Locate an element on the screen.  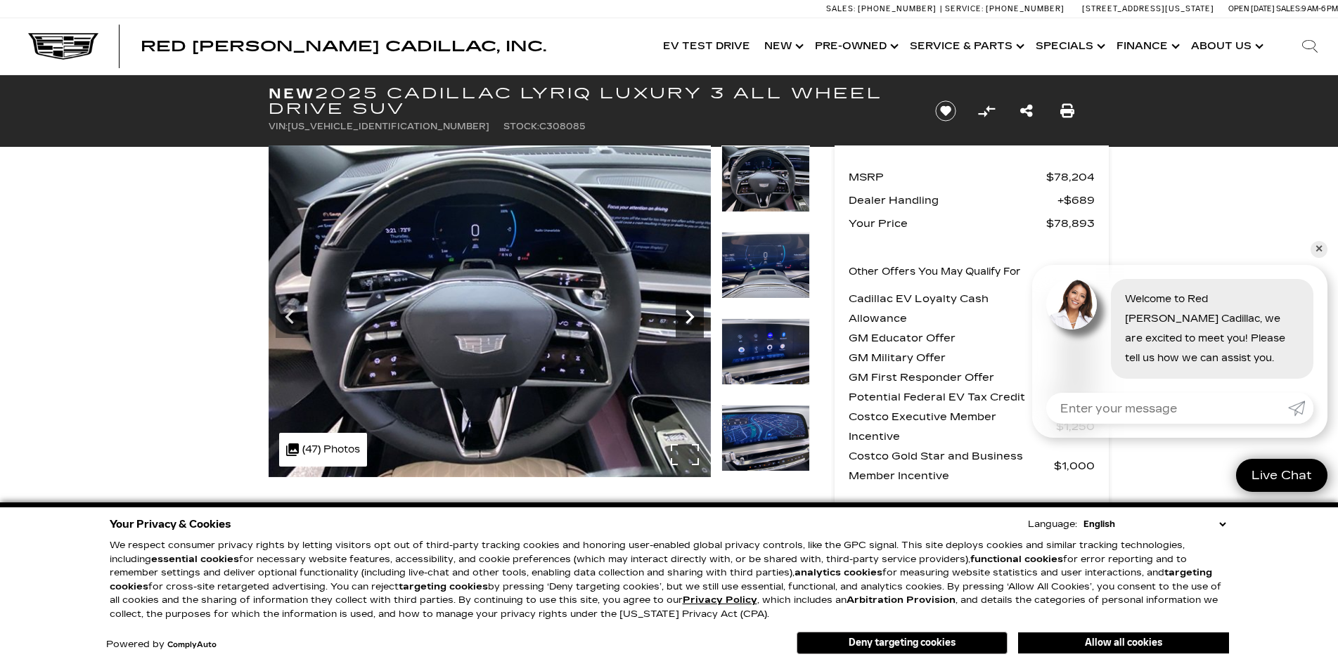
a: Share this New 2025 Cadillac LYRIQ Luxury 3 All Wheel Drive SUV is located at coordinates (1027, 111).